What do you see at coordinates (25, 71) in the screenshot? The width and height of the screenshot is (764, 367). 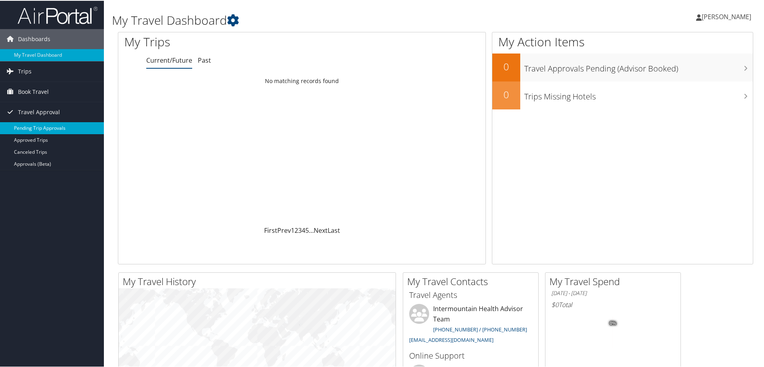 I see `span: Trips` at bounding box center [25, 71].